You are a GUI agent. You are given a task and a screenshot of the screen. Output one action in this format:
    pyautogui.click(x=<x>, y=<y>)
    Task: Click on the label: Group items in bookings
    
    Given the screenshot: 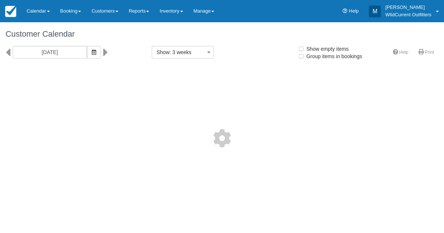 What is the action you would take?
    pyautogui.click(x=333, y=56)
    